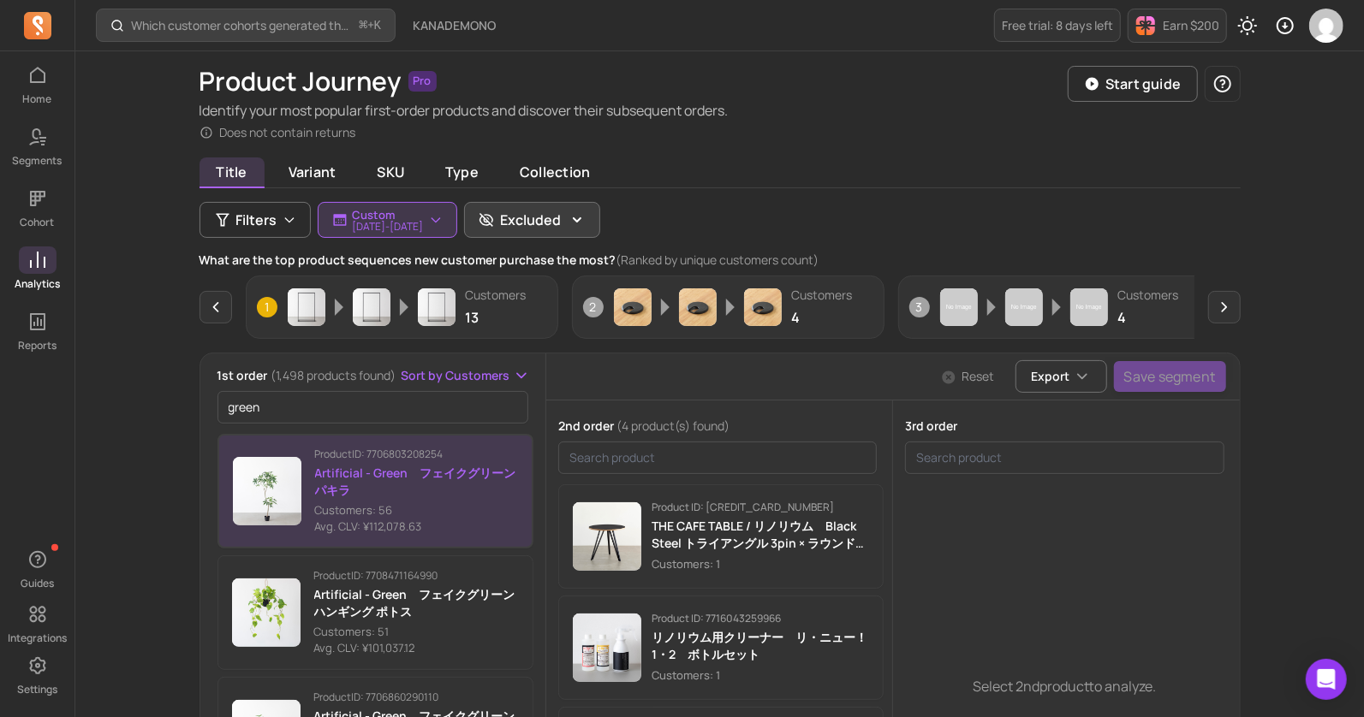 The width and height of the screenshot is (1364, 717). I want to click on span: SKU, so click(390, 172).